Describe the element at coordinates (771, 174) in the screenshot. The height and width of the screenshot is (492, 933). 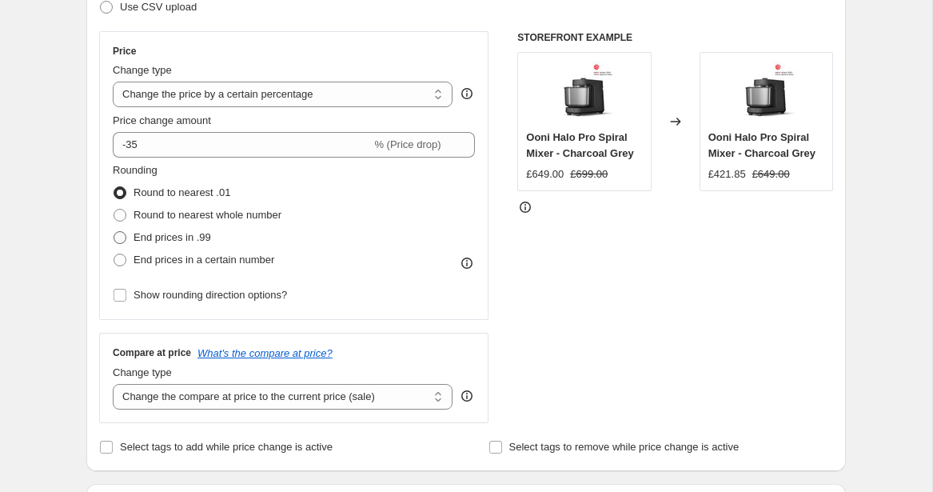
I see `strike: £649.00` at that location.